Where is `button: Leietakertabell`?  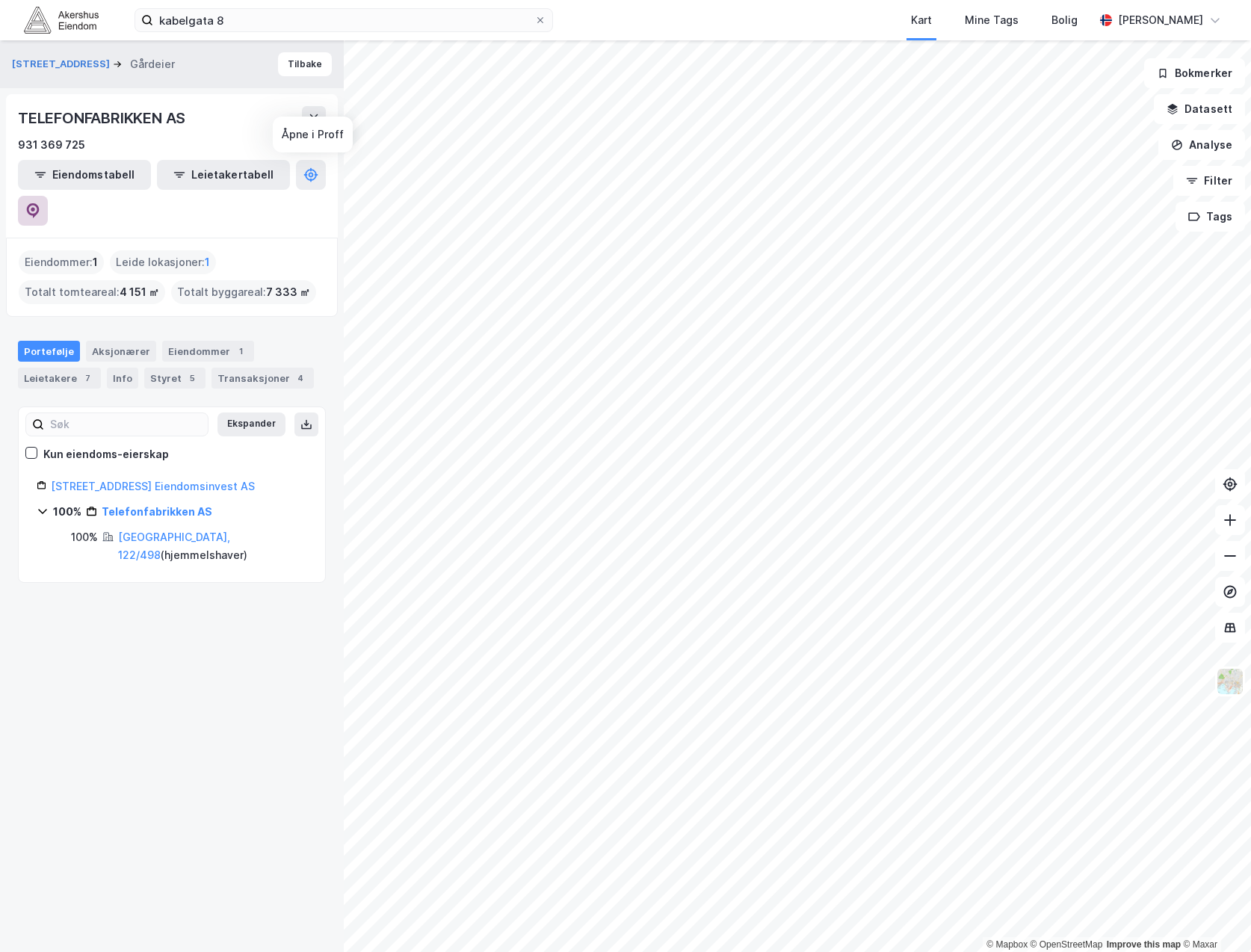 button: Leietakertabell is located at coordinates (224, 175).